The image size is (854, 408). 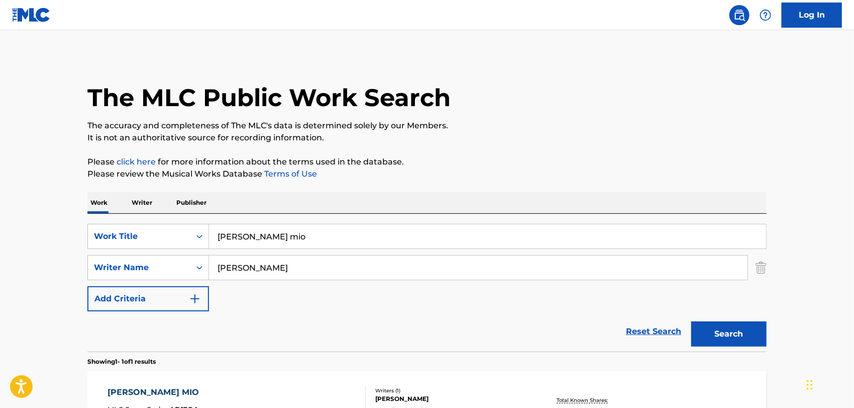 I want to click on div: Writer Name, so click(x=139, y=267).